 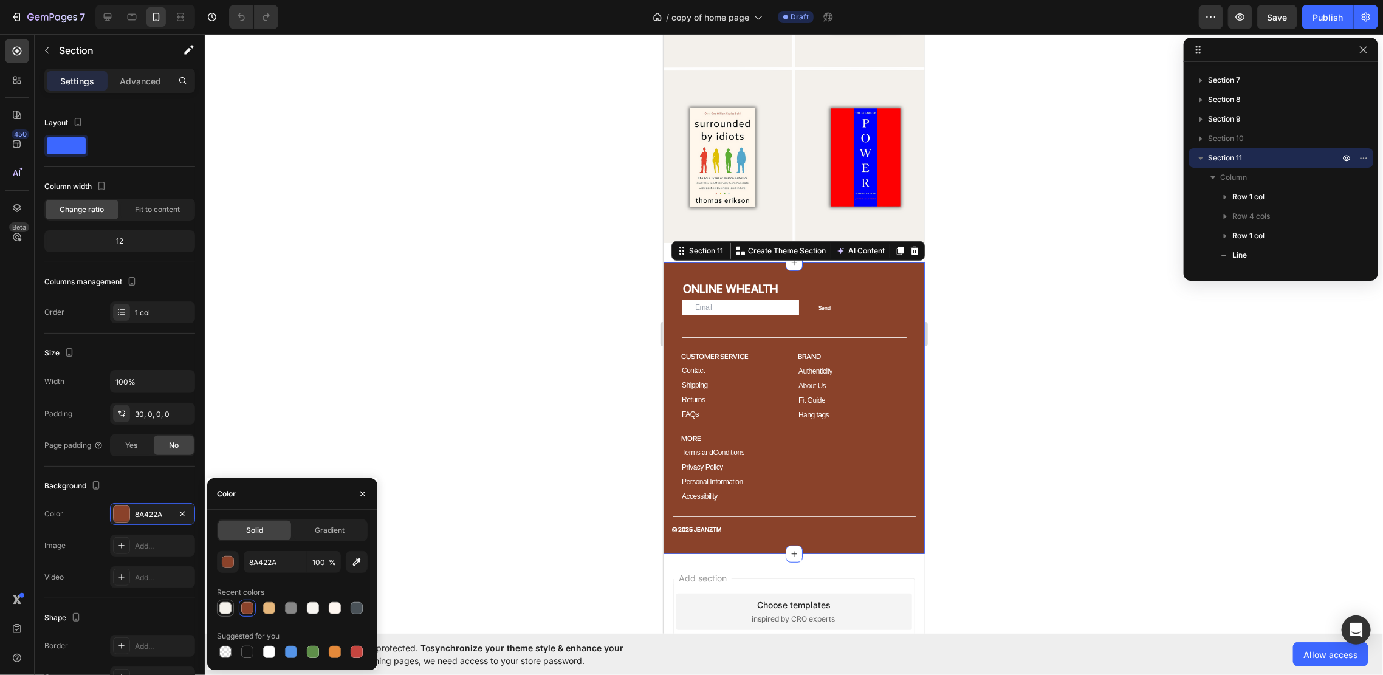 I want to click on button: Publish, so click(x=1328, y=17).